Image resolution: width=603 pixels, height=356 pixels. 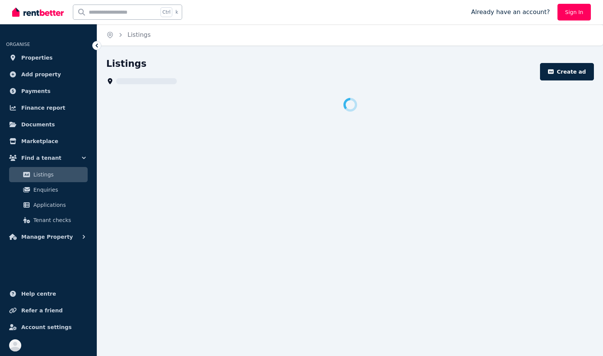 What do you see at coordinates (48, 205) in the screenshot?
I see `a: Applications` at bounding box center [48, 205].